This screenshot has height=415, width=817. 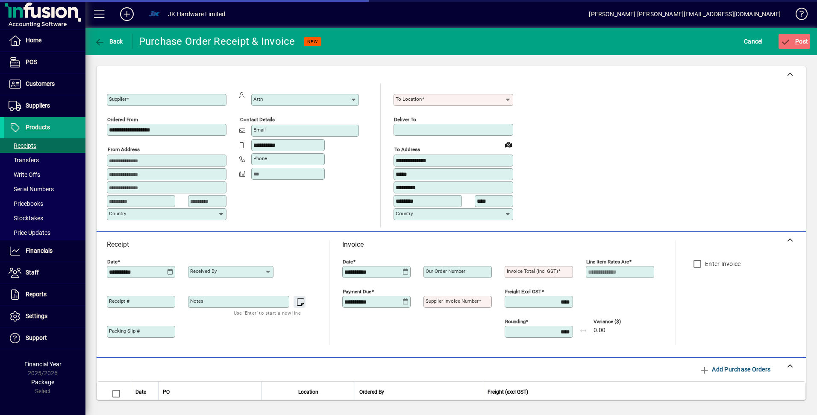 What do you see at coordinates (31, 189) in the screenshot?
I see `span: Serial Numbers` at bounding box center [31, 189].